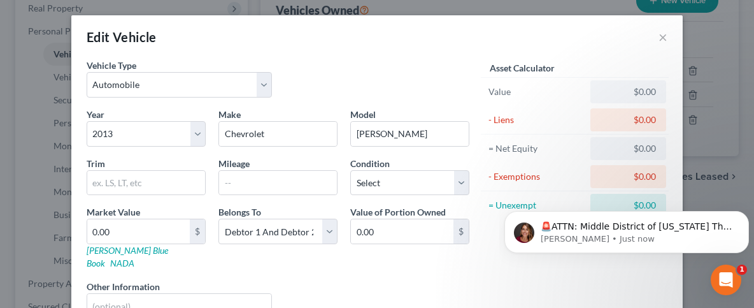 This screenshot has width=754, height=308. What do you see at coordinates (229, 114) in the screenshot?
I see `span: Make` at bounding box center [229, 114].